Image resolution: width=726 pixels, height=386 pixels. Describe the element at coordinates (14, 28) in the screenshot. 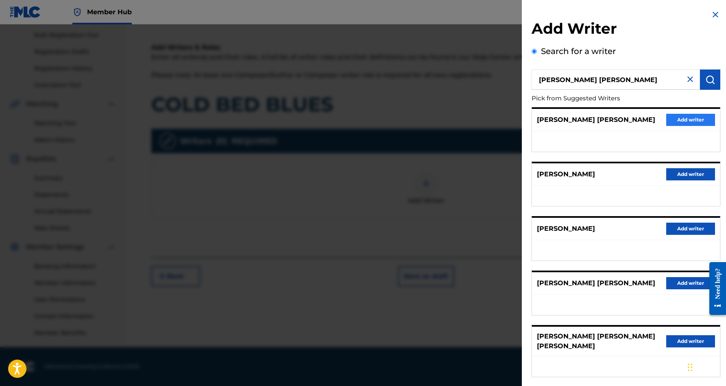

I see `div: Need help?` at that location.